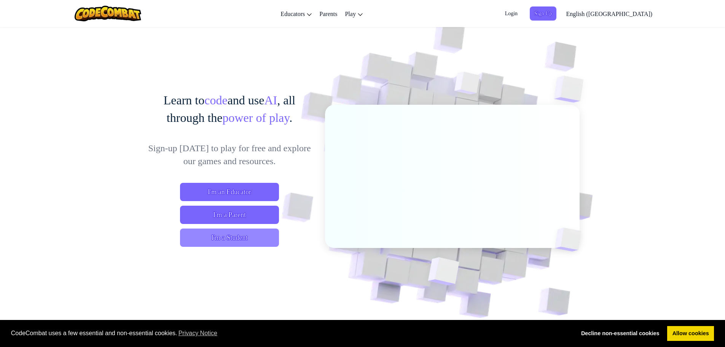  Describe the element at coordinates (216, 100) in the screenshot. I see `span: code` at that location.